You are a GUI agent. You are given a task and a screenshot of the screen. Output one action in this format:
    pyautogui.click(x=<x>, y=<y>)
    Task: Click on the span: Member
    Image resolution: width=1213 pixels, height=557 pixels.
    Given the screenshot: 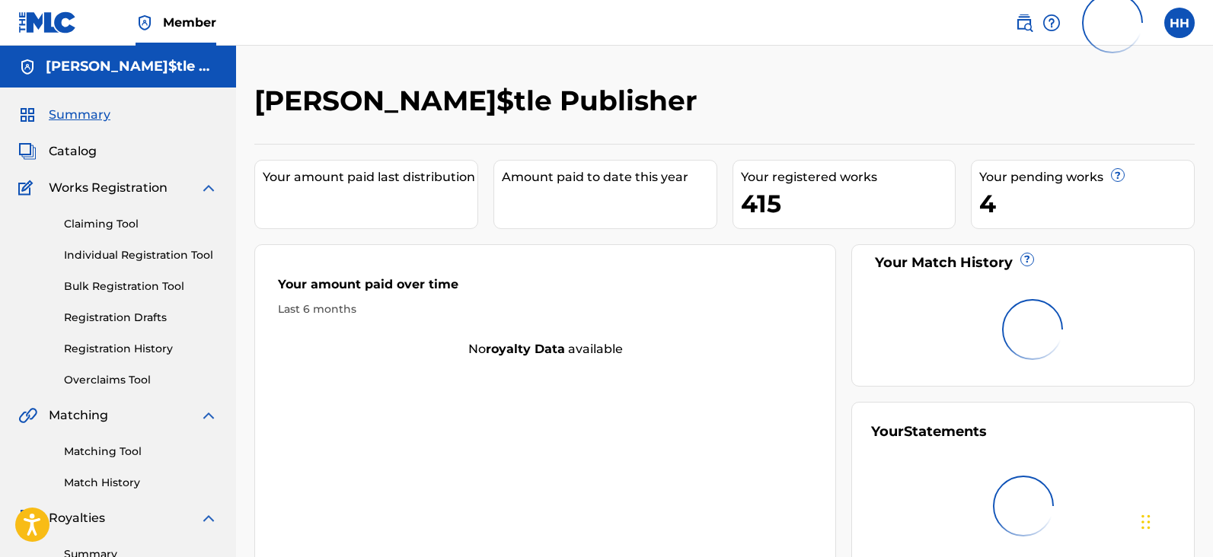 What is the action you would take?
    pyautogui.click(x=190, y=22)
    